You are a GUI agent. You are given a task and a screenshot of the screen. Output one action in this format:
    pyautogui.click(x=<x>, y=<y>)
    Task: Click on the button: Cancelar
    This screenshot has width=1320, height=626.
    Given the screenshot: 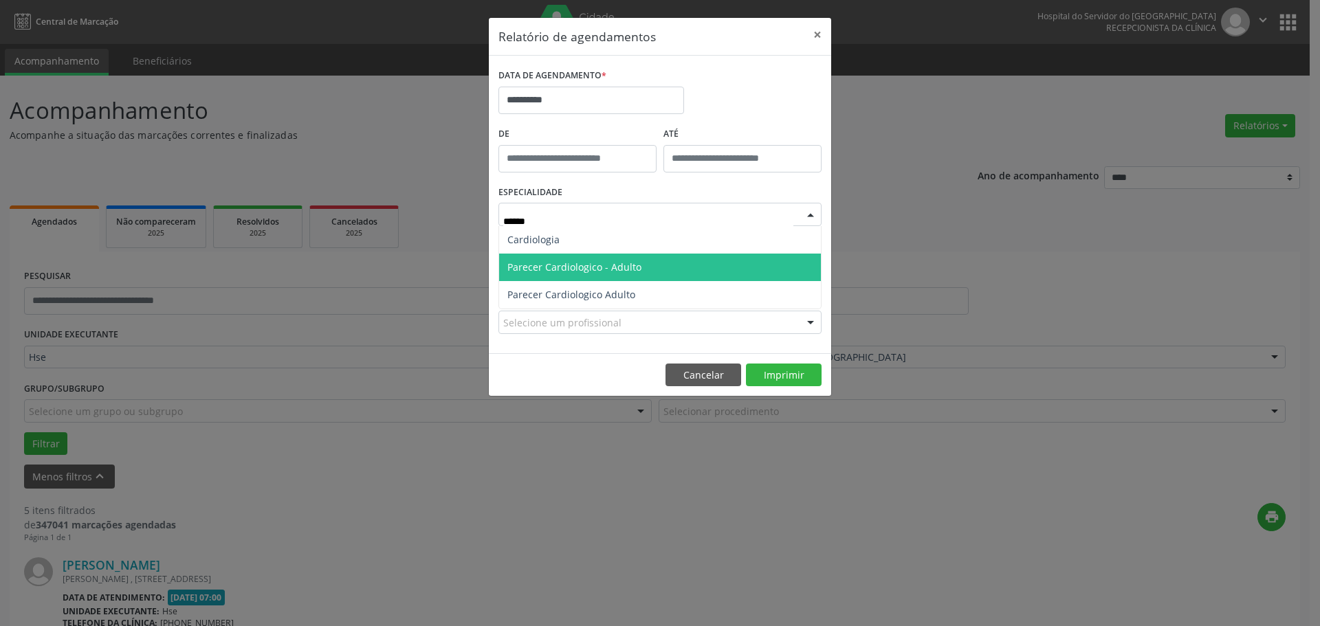 What is the action you would take?
    pyautogui.click(x=703, y=375)
    